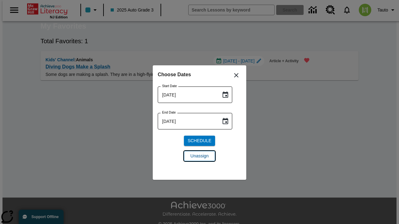 The image size is (399, 224). Describe the element at coordinates (199, 75) in the screenshot. I see `h6: Choose Dates` at that location.